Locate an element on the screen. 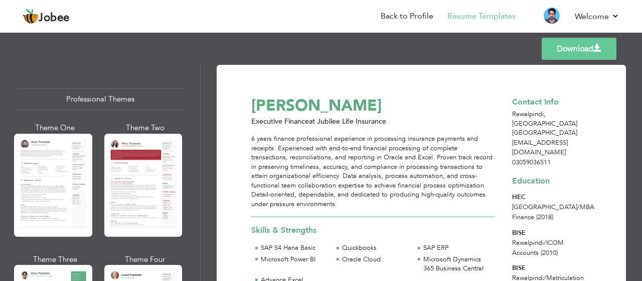 The image size is (642, 281). div: 6 years finance professional experience in processing insurance payments and receipts. Experience... is located at coordinates (373, 171).